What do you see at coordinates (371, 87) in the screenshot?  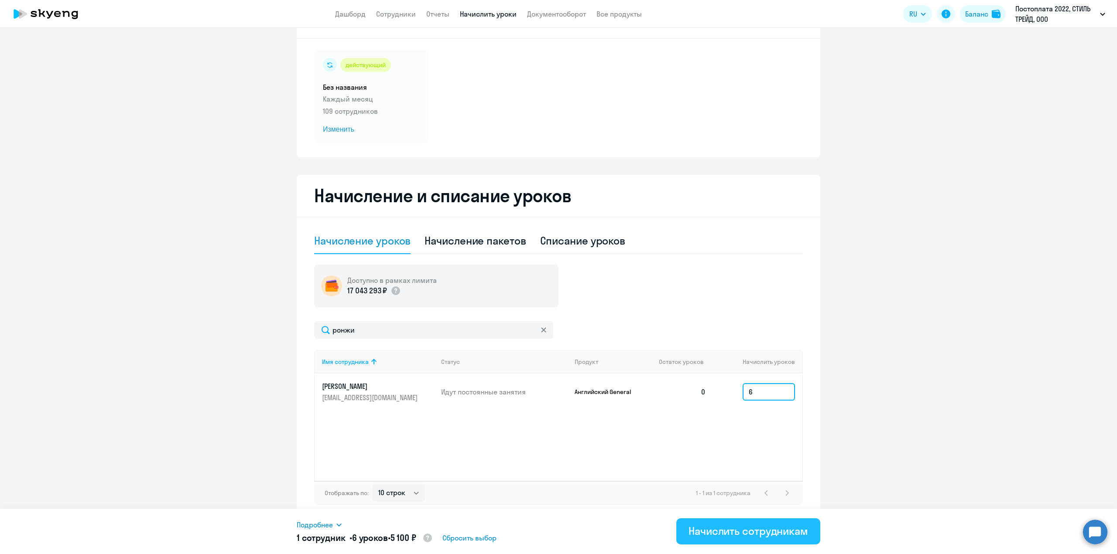 I see `h5: Без названия` at bounding box center [371, 87].